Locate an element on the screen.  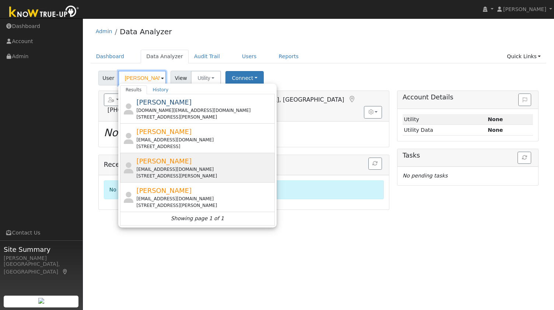
h5: Account Details is located at coordinates (468, 97).